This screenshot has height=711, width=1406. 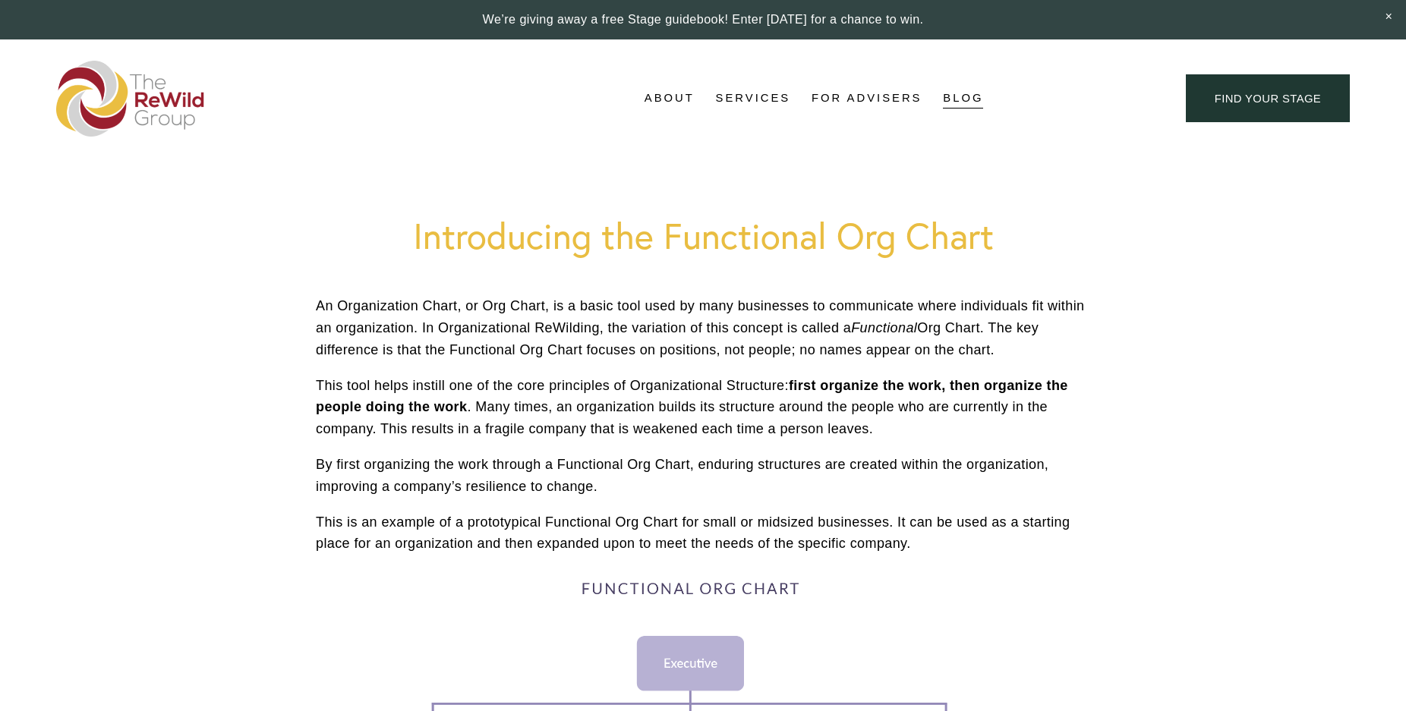 What do you see at coordinates (866, 99) in the screenshot?
I see `a: For Advisers` at bounding box center [866, 99].